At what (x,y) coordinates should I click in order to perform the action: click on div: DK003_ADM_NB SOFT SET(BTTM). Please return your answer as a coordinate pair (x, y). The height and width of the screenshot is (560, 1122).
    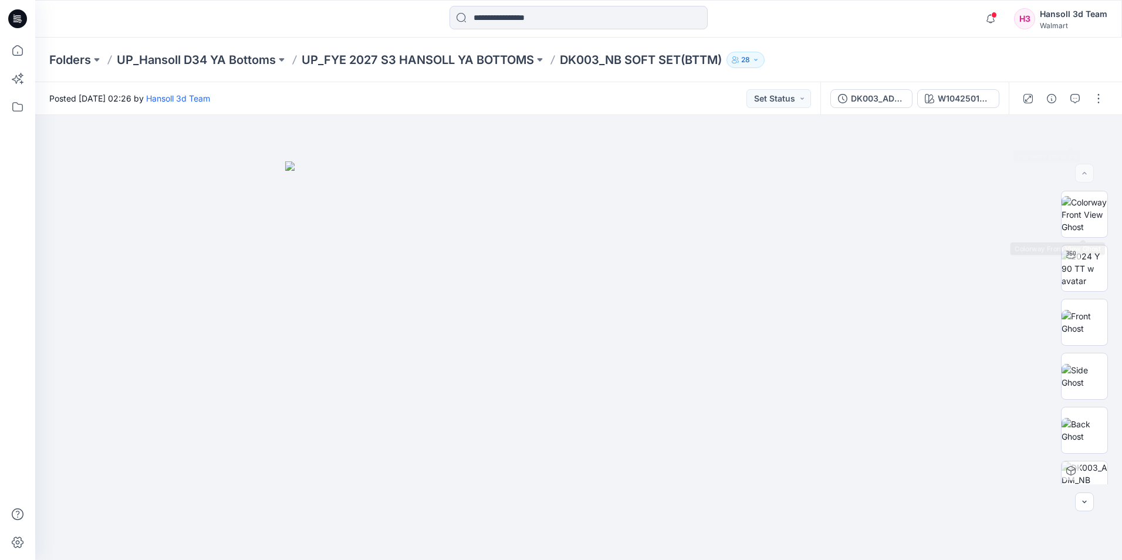
    Looking at the image, I should click on (878, 99).